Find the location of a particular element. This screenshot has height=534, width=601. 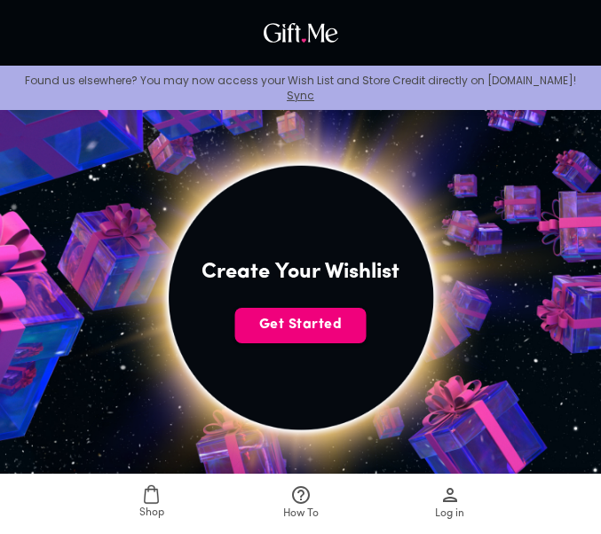

h4: Create Your Wishlist is located at coordinates (300, 272).